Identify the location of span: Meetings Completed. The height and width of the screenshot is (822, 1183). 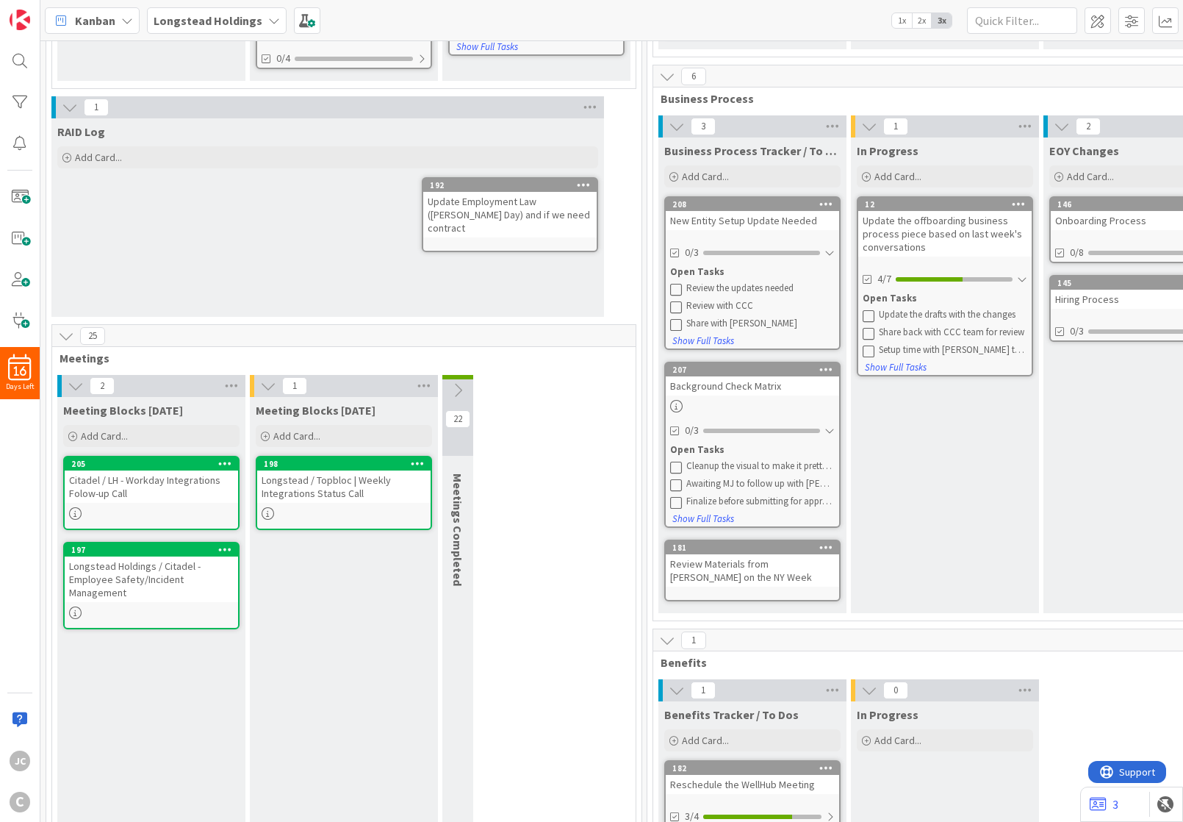
(458, 529).